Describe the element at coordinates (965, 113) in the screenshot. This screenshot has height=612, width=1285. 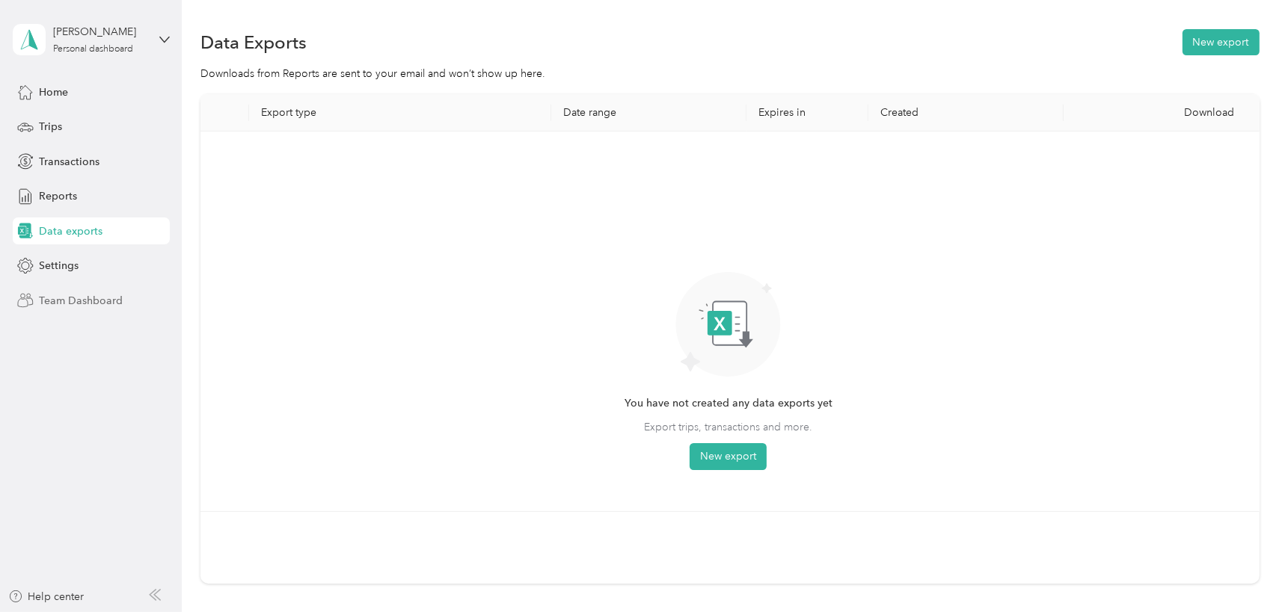
I see `th: Created` at that location.